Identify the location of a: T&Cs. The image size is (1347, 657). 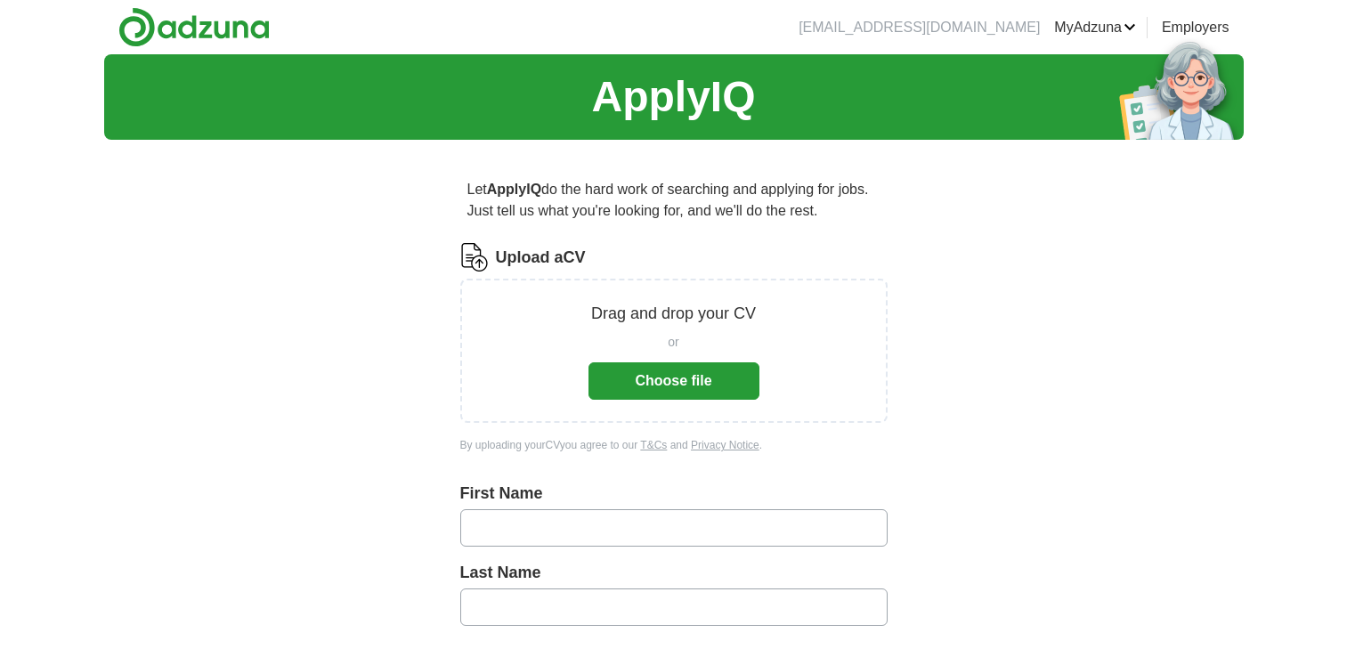
(653, 445).